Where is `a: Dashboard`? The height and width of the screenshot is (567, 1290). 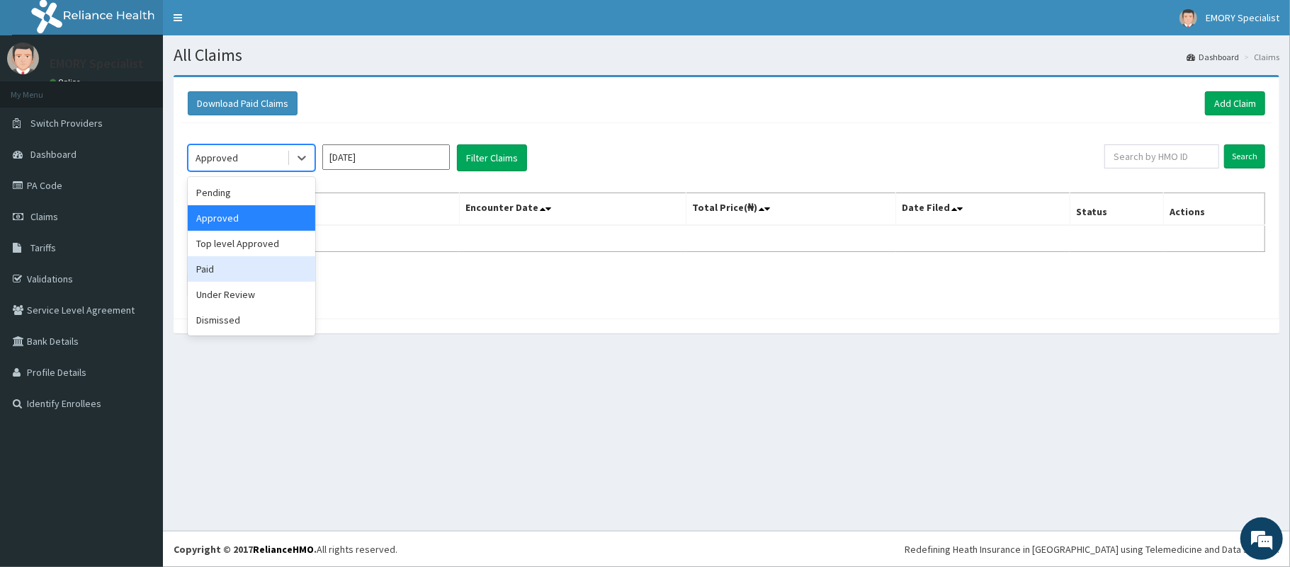
a: Dashboard is located at coordinates (1213, 57).